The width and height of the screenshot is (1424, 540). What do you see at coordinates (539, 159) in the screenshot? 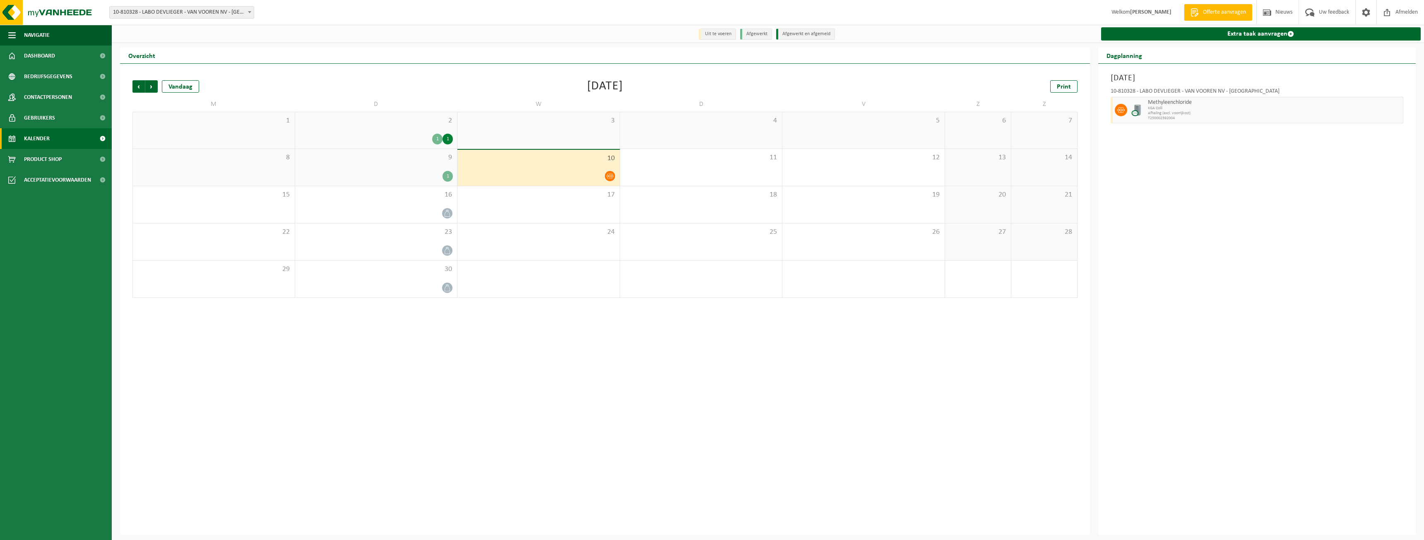
I see `span: 10` at bounding box center [539, 159].